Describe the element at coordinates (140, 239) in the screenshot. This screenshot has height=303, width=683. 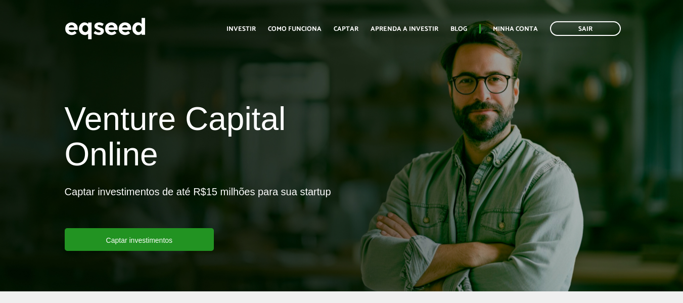
I see `a: Captar investimentos` at that location.